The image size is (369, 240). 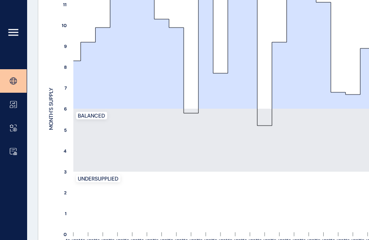 I want to click on text: 6, so click(x=65, y=109).